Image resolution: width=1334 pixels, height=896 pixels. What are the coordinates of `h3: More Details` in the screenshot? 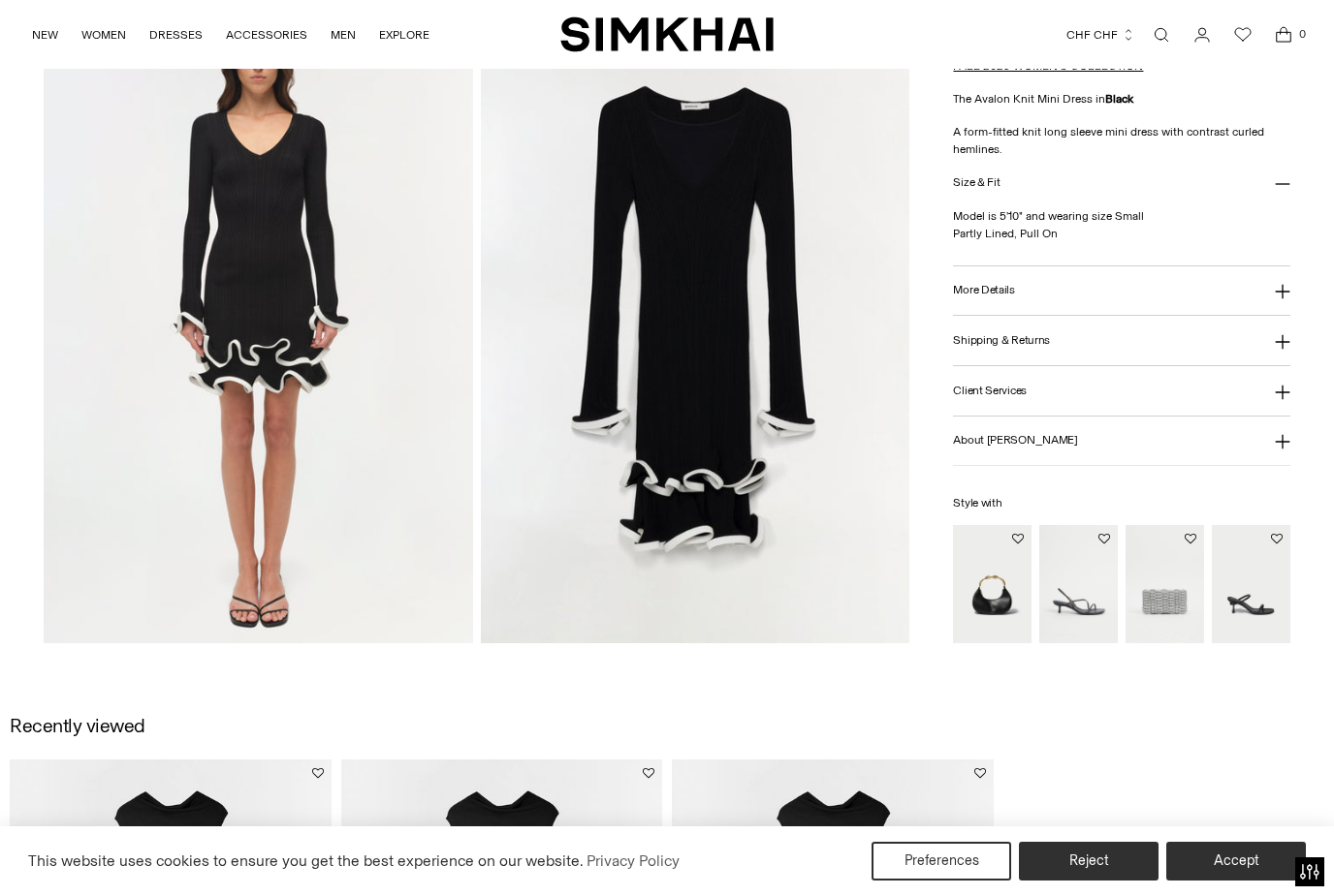 It's located at (983, 291).